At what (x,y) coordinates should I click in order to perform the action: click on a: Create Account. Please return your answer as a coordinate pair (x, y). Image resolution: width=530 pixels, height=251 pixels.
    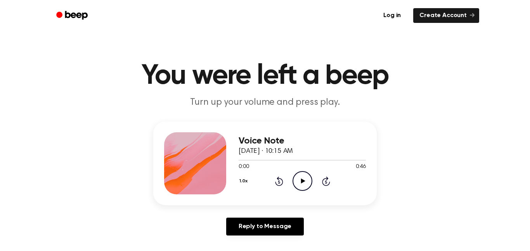
    Looking at the image, I should click on (446, 16).